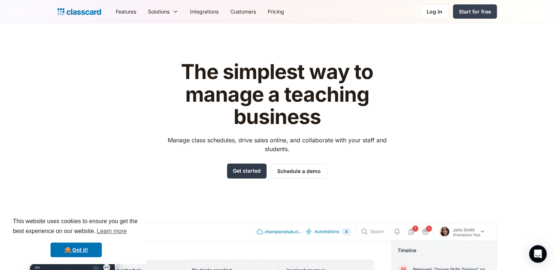  I want to click on span: This website uses cookies to ensure you get the best experience on our website., so click(76, 227).